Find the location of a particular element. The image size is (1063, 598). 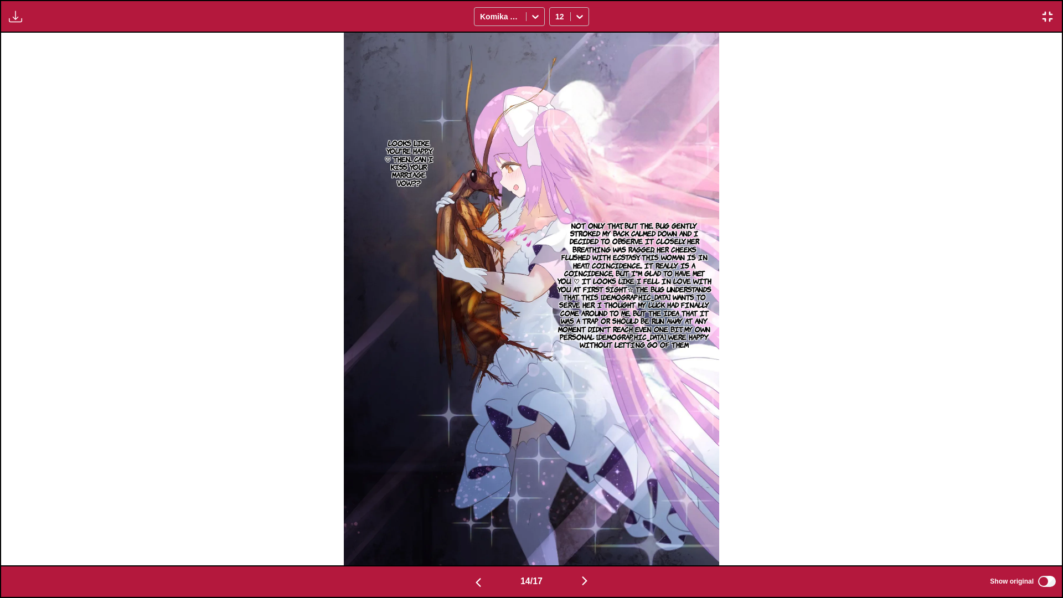

img: Next page is located at coordinates (584, 581).